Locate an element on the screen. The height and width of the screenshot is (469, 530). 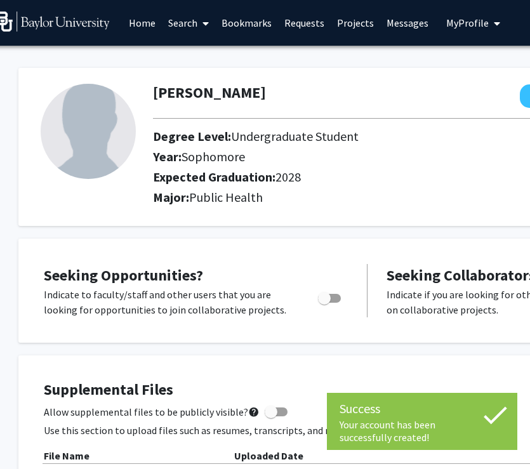
div: Success is located at coordinates (422, 409).